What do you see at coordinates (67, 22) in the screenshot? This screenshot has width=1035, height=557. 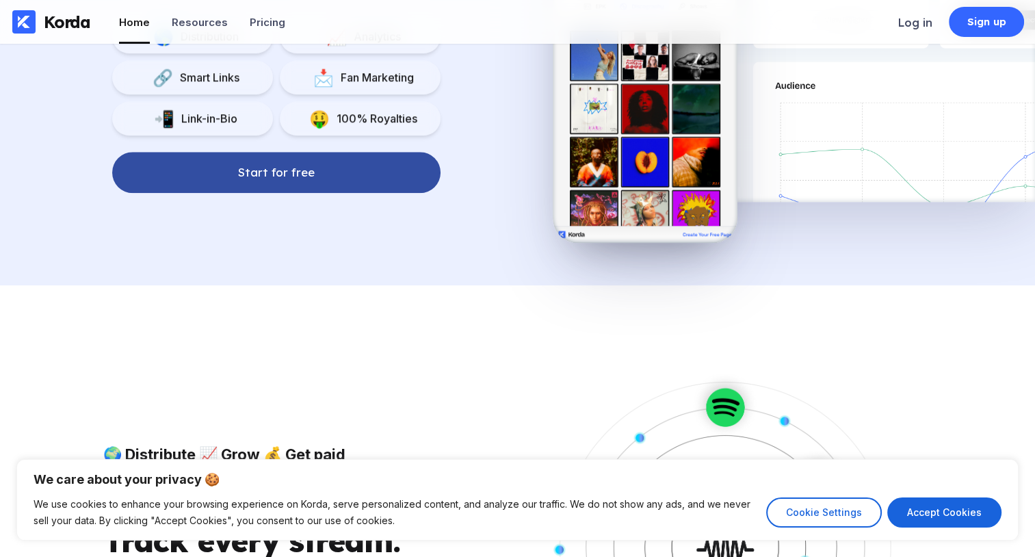 I see `div: Korda` at bounding box center [67, 22].